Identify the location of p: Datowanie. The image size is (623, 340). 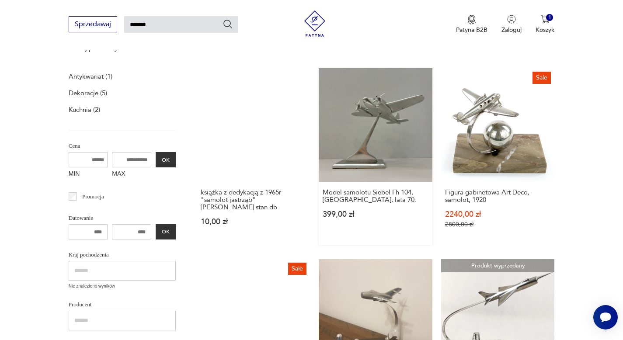
(122, 218).